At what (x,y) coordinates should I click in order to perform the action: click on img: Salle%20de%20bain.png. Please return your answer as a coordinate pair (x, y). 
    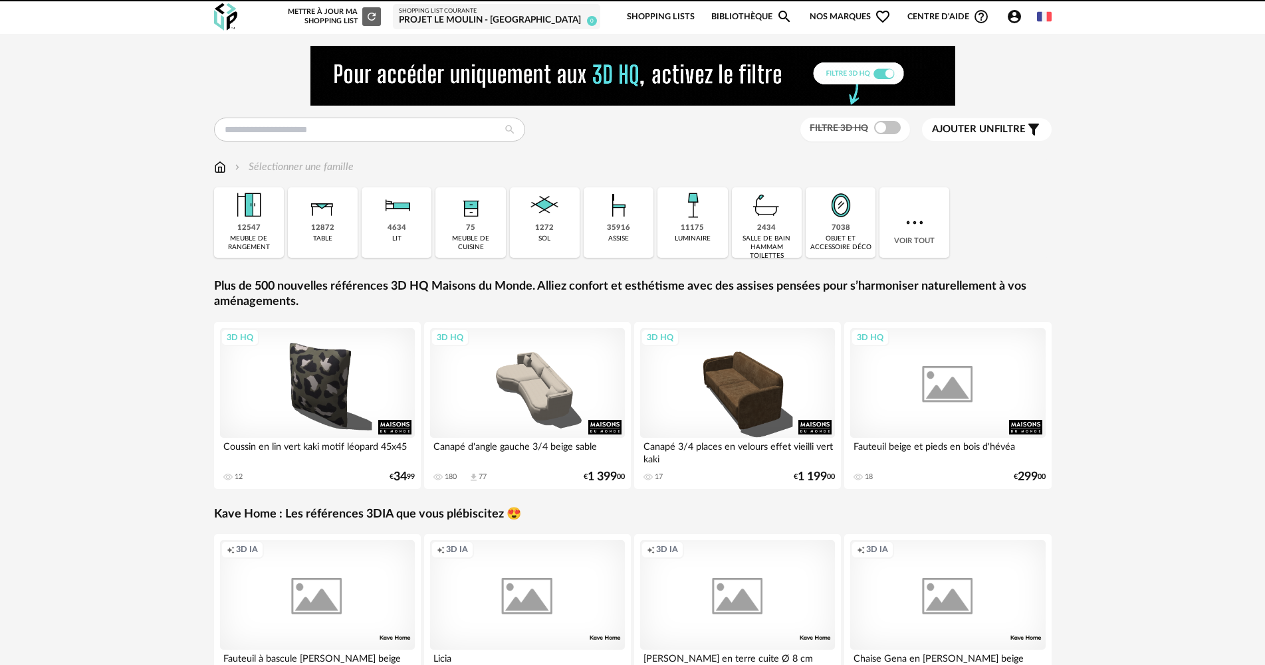
    Looking at the image, I should click on (766, 205).